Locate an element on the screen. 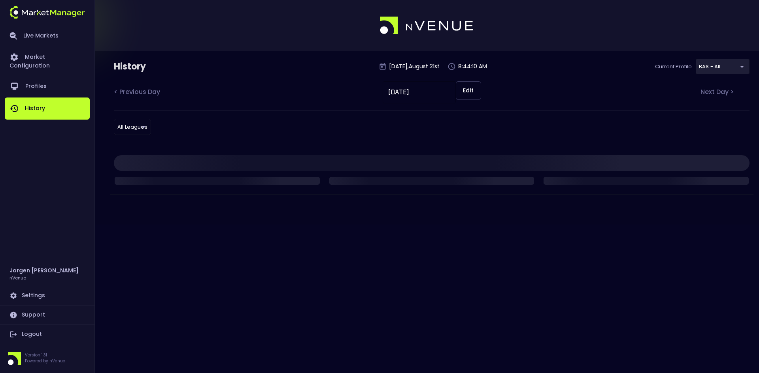 The height and width of the screenshot is (373, 759). a: Logout is located at coordinates (47, 335).